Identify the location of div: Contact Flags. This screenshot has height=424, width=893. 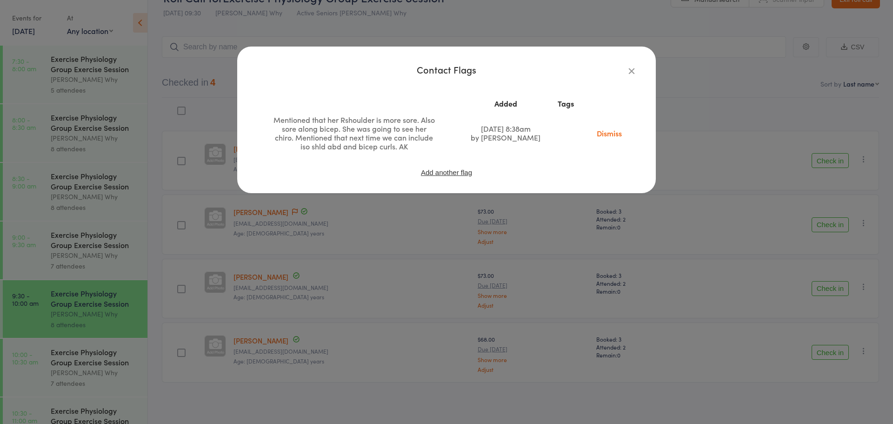
(447, 69).